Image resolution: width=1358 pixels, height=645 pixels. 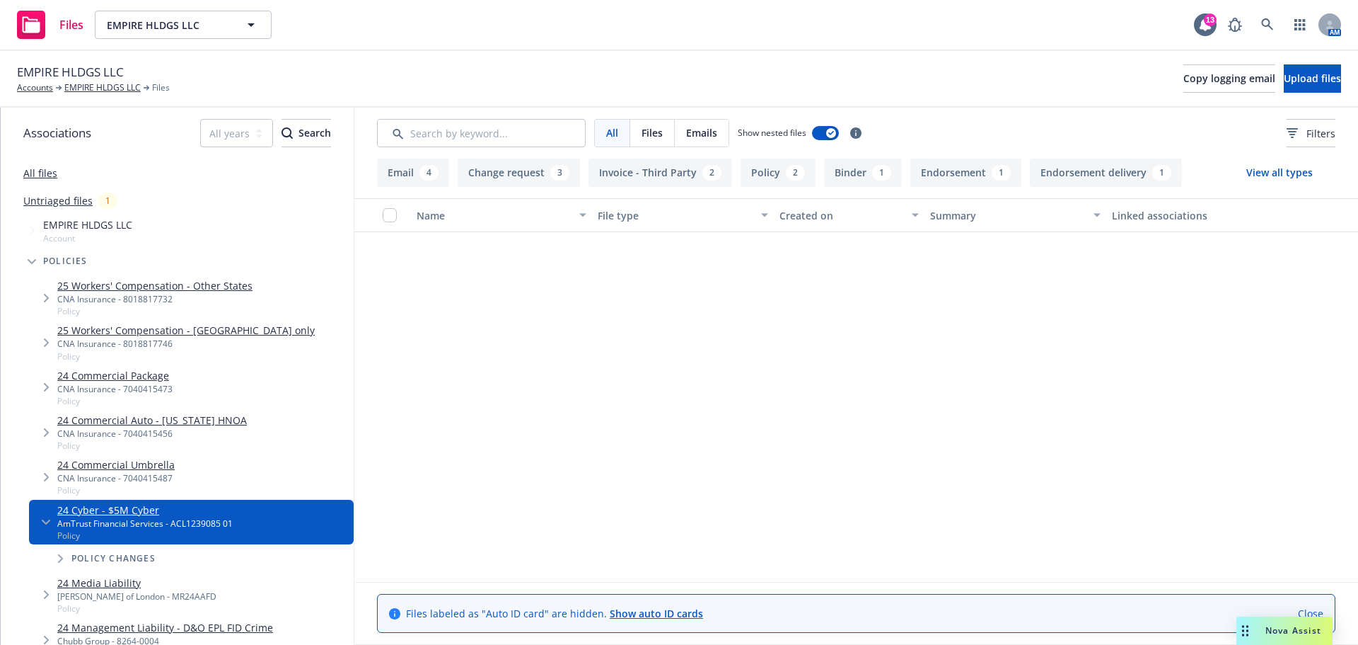 I want to click on div: Search, so click(x=306, y=133).